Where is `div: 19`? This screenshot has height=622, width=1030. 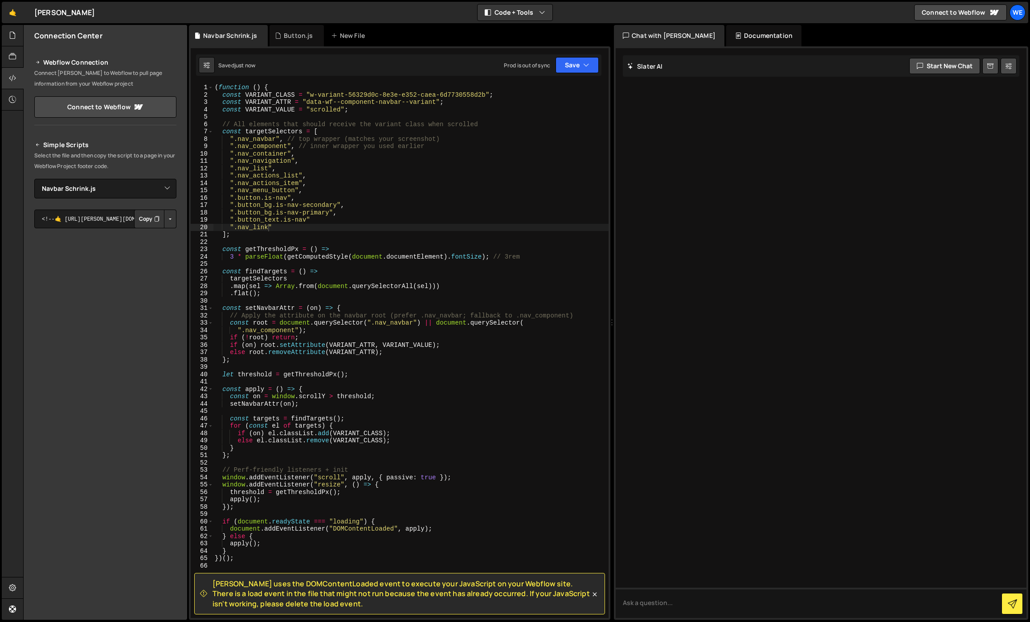 div: 19 is located at coordinates (202, 220).